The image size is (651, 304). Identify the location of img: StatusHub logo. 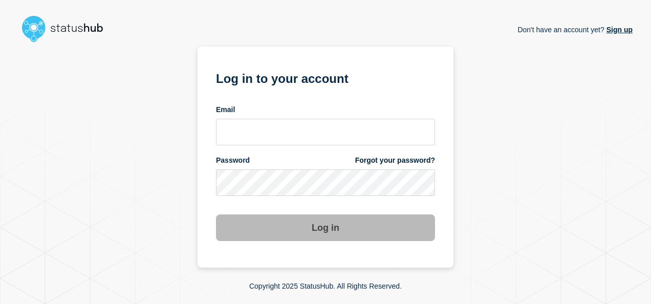
(67, 29).